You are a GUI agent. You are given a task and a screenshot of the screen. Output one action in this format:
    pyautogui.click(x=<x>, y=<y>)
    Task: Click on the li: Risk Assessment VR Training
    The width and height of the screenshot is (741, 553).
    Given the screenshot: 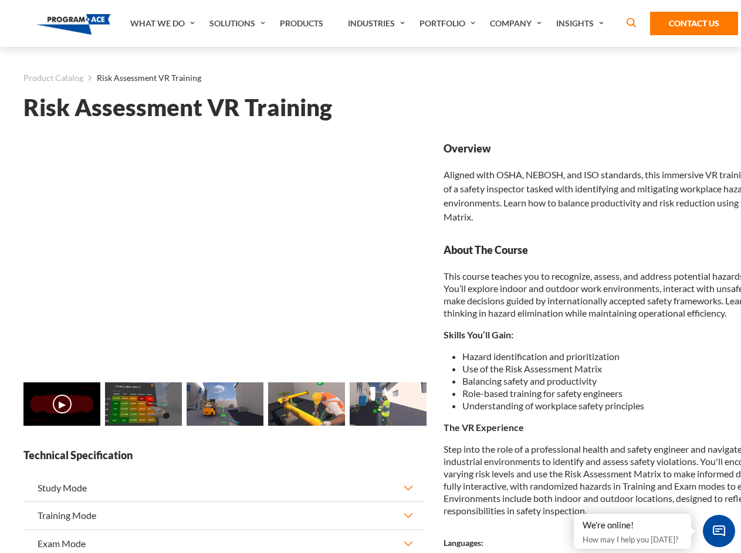 What is the action you would take?
    pyautogui.click(x=142, y=78)
    